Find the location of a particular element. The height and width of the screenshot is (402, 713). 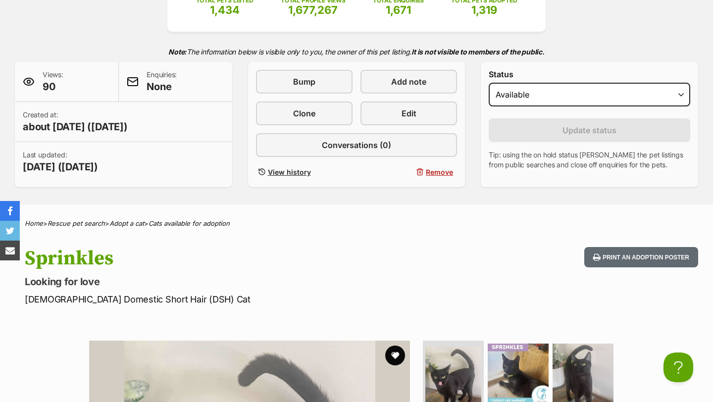

span: None is located at coordinates (161, 87).